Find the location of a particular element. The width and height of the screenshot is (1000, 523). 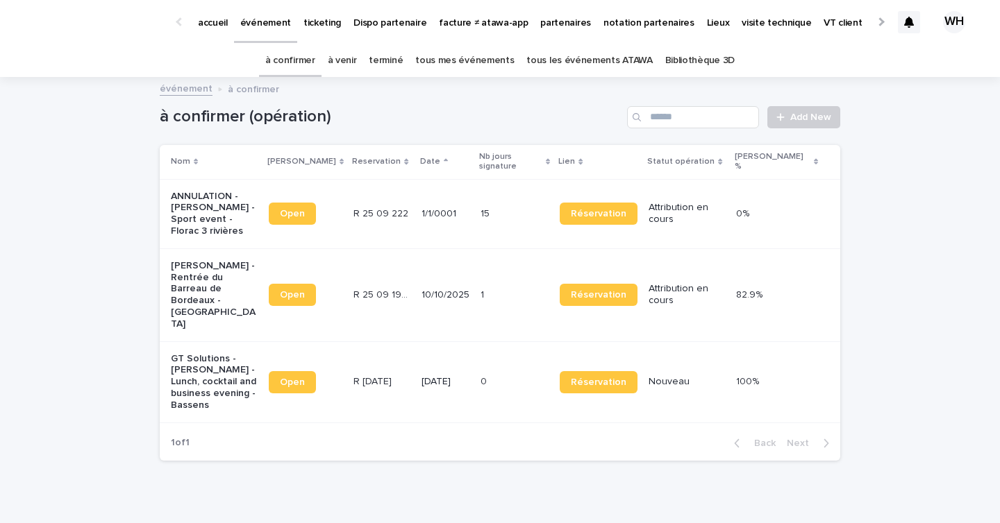

p: 10/10/2025 is located at coordinates (445, 295).